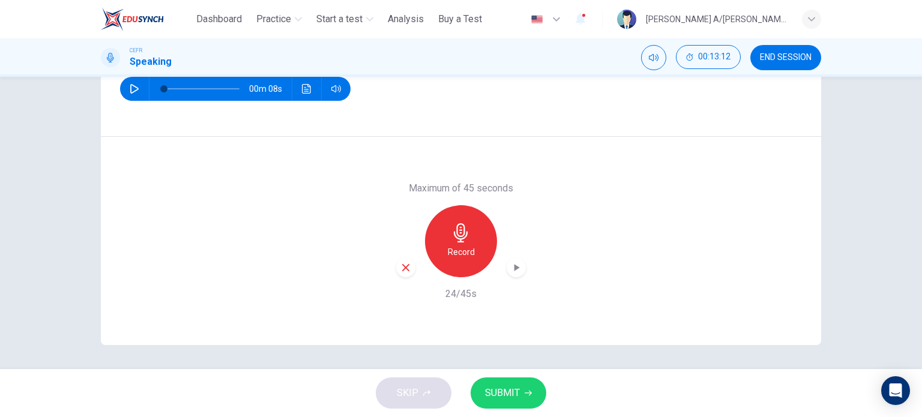 This screenshot has height=417, width=922. What do you see at coordinates (460, 19) in the screenshot?
I see `span: Buy a Test` at bounding box center [460, 19].